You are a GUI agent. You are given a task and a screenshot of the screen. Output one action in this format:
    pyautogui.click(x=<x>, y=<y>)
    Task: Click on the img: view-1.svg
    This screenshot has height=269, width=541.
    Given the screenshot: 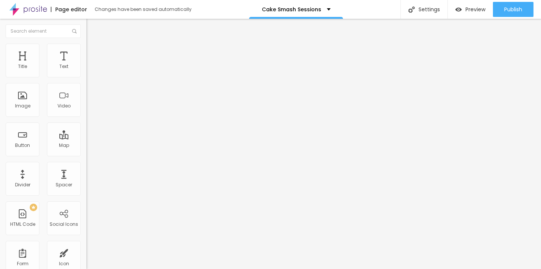 What is the action you would take?
    pyautogui.click(x=458, y=9)
    